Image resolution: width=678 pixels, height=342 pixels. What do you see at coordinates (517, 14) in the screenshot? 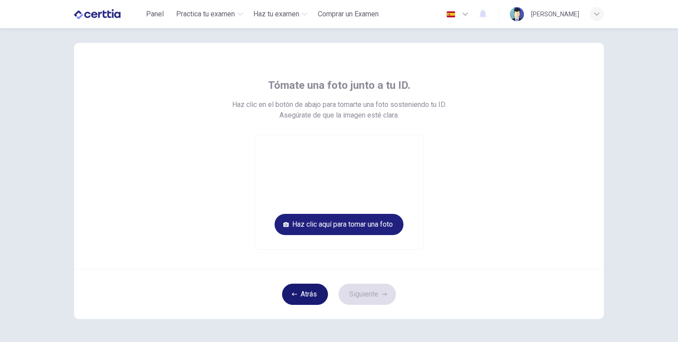
I see `img: Profile picture` at bounding box center [517, 14].